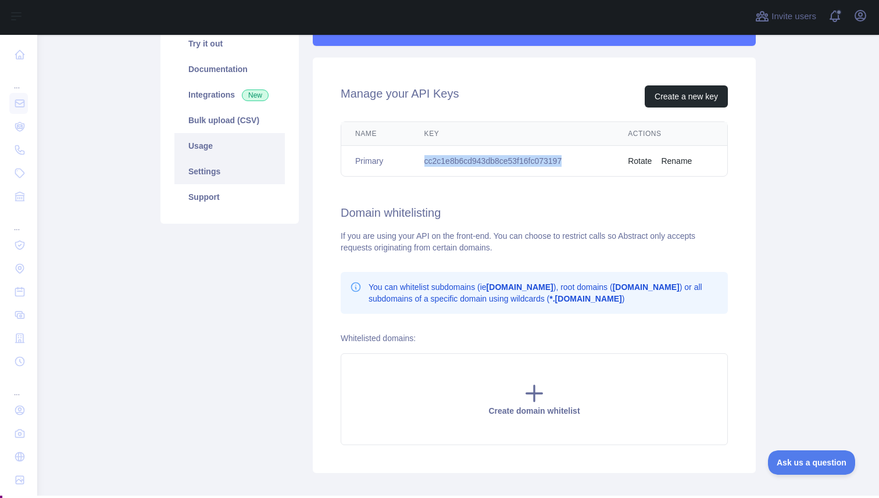 The height and width of the screenshot is (498, 879). I want to click on div: If you are using your API on the front-end. You can choose to restrict calls so Abstract only acc..., so click(534, 242).